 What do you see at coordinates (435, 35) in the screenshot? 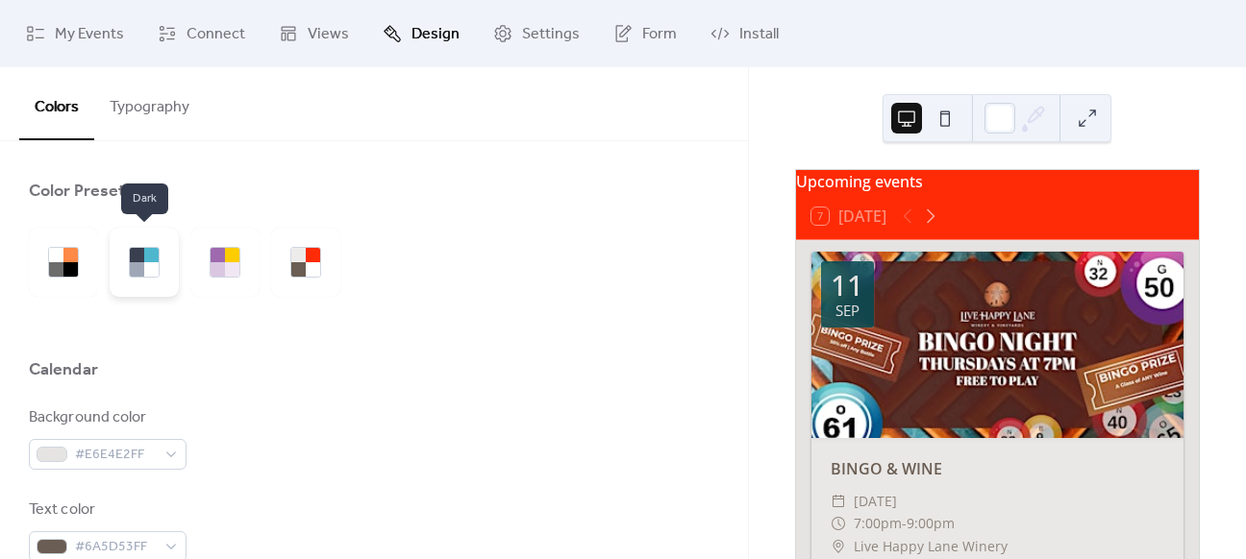
I see `span: Design` at bounding box center [435, 35].